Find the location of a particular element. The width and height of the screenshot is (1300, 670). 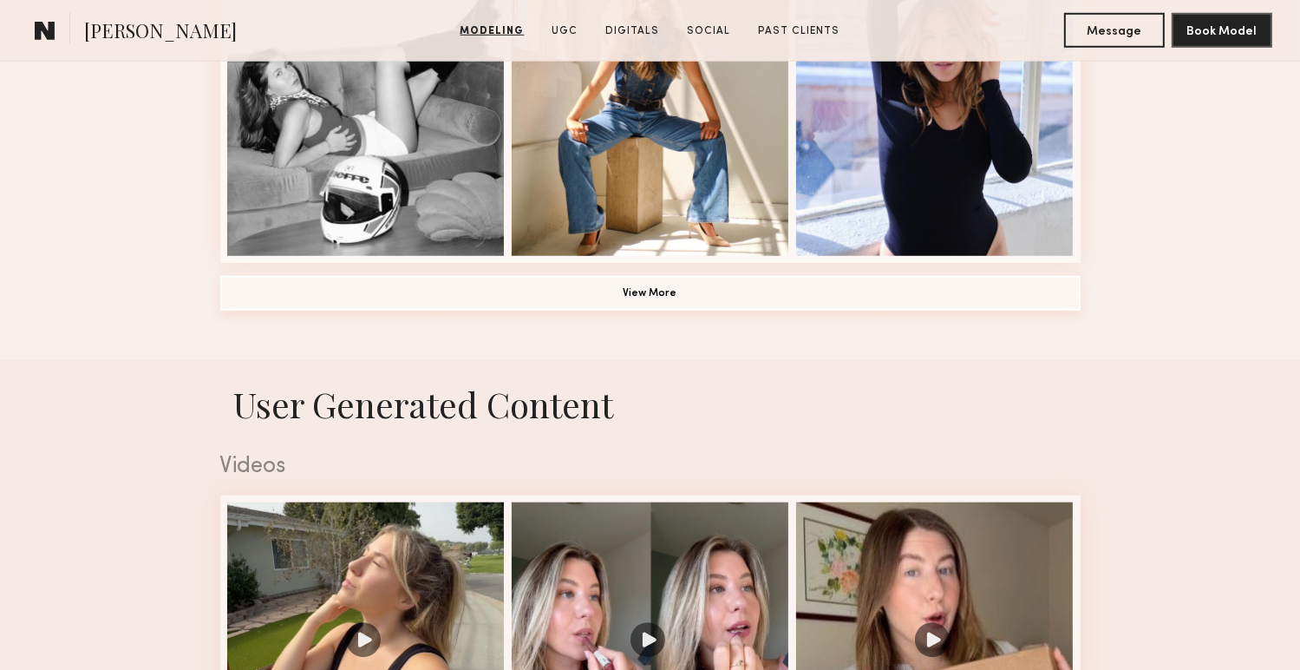

a: Digitals is located at coordinates (633, 31).